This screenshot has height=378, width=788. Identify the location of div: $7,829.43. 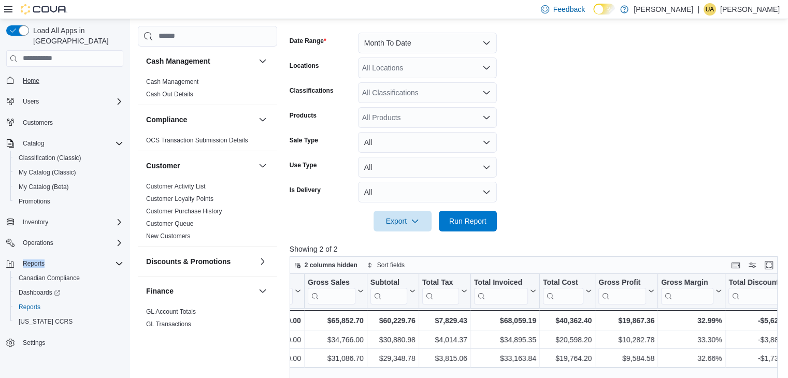
(445, 321).